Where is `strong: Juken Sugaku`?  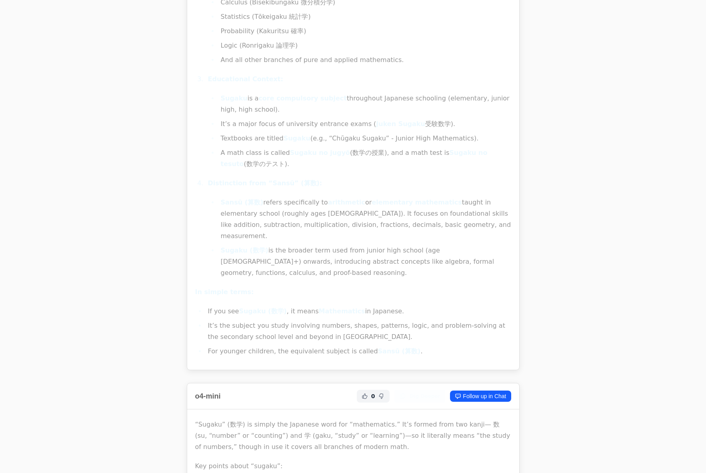
strong: Juken Sugaku is located at coordinates (400, 124).